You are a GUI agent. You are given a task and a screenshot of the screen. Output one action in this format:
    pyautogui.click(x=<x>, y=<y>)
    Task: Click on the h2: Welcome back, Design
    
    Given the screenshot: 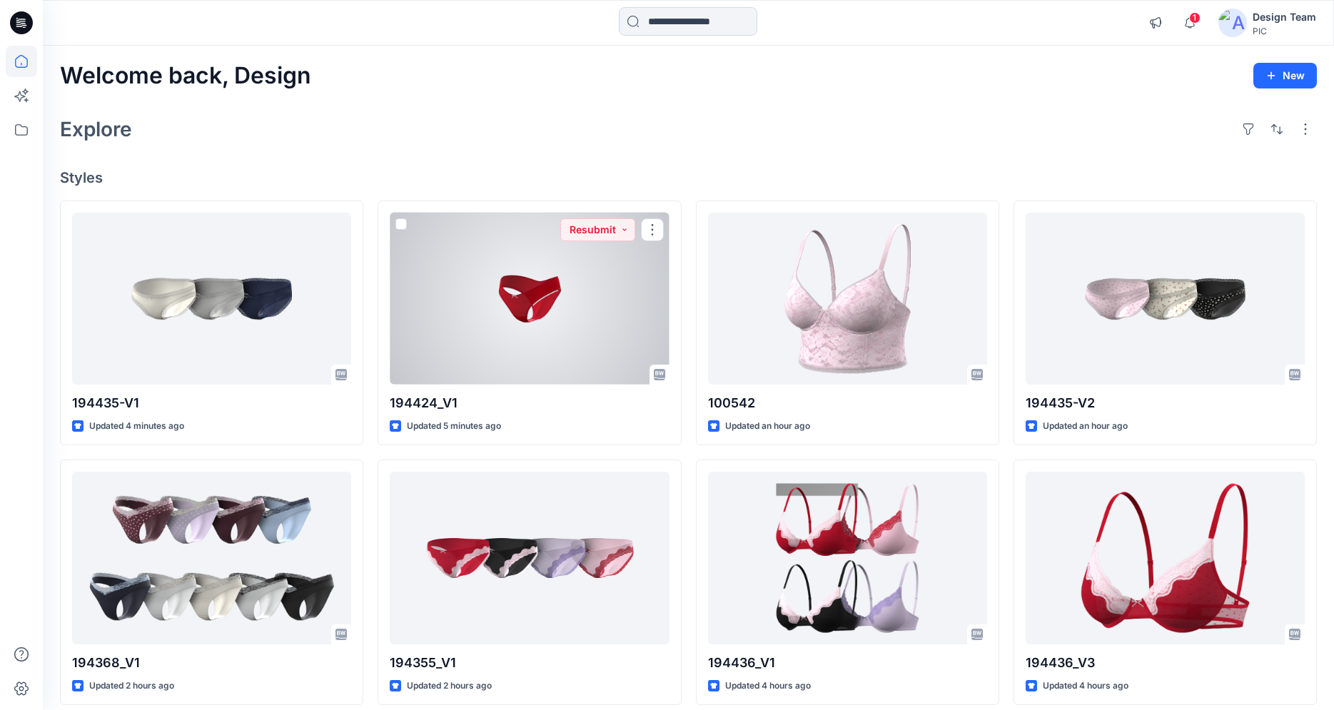 What is the action you would take?
    pyautogui.click(x=186, y=76)
    